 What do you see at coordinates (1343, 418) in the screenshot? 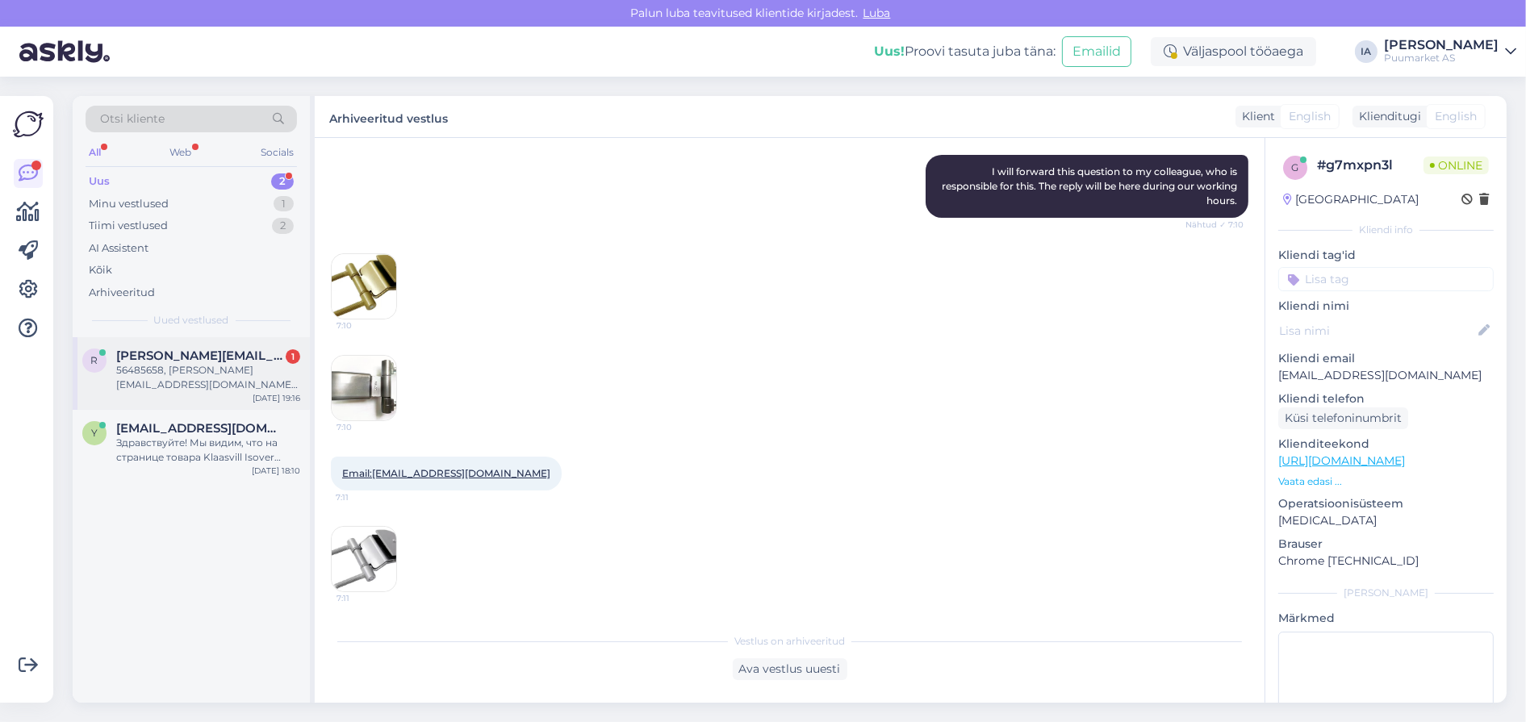
I see `div: Küsi telefoninumbrit` at bounding box center [1343, 418].